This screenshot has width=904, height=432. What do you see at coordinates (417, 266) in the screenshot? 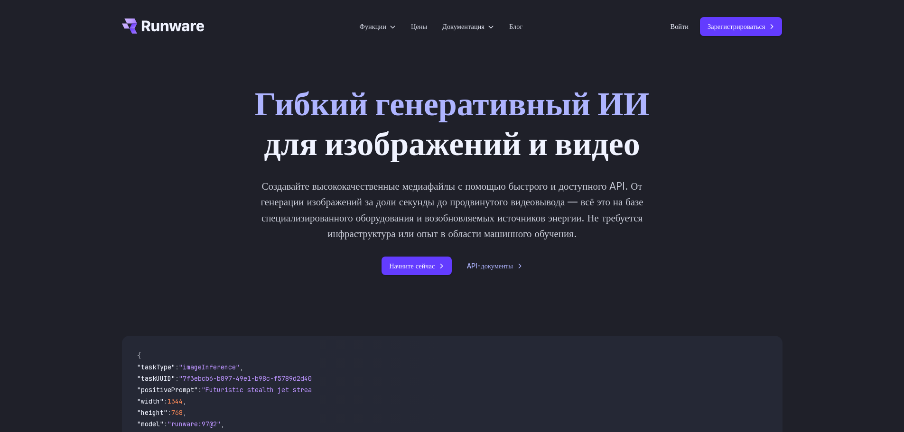
I see `a: Начните сейчас` at bounding box center [417, 266].